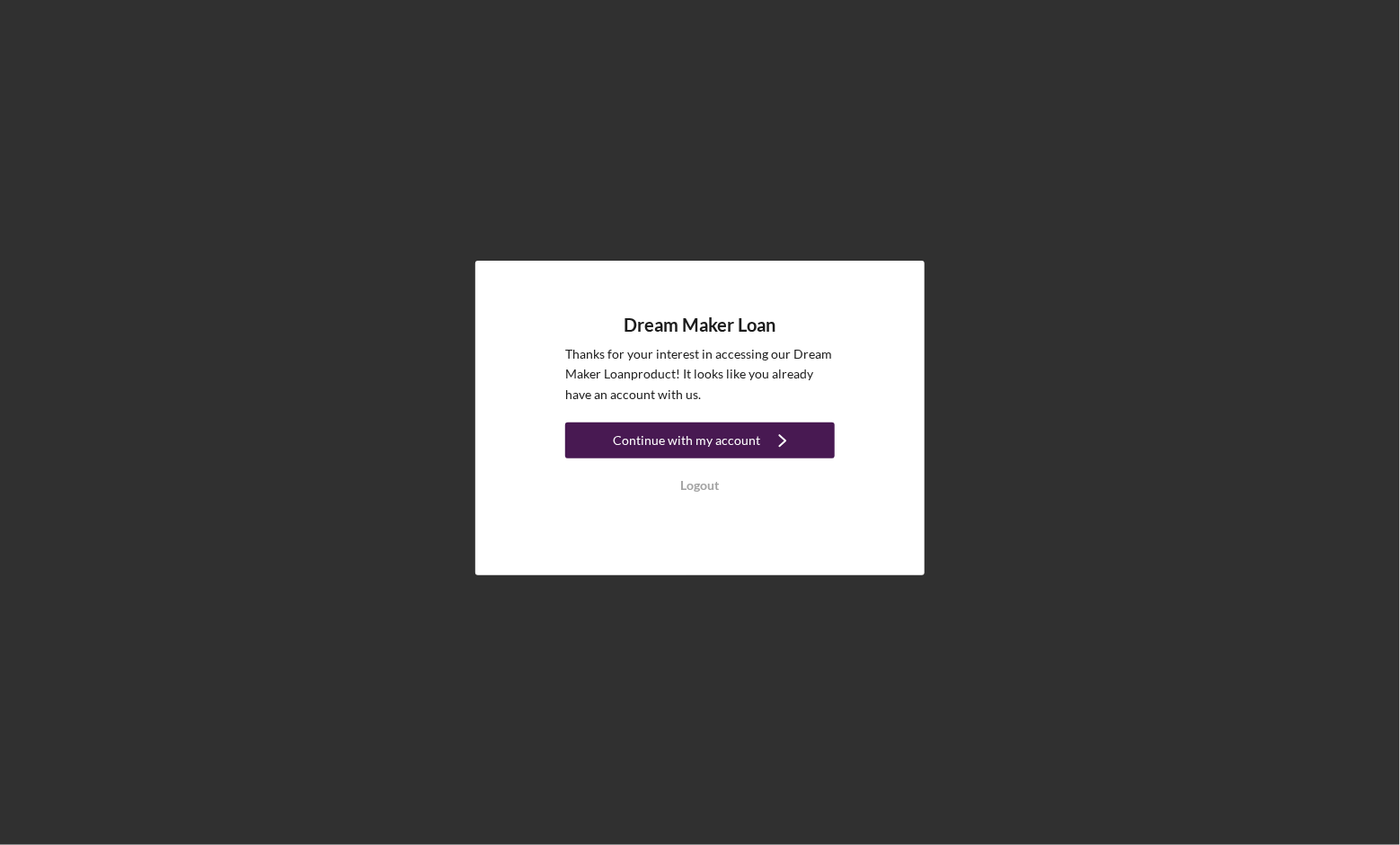  Describe the element at coordinates (686, 441) in the screenshot. I see `div: Continue with my account` at that location.